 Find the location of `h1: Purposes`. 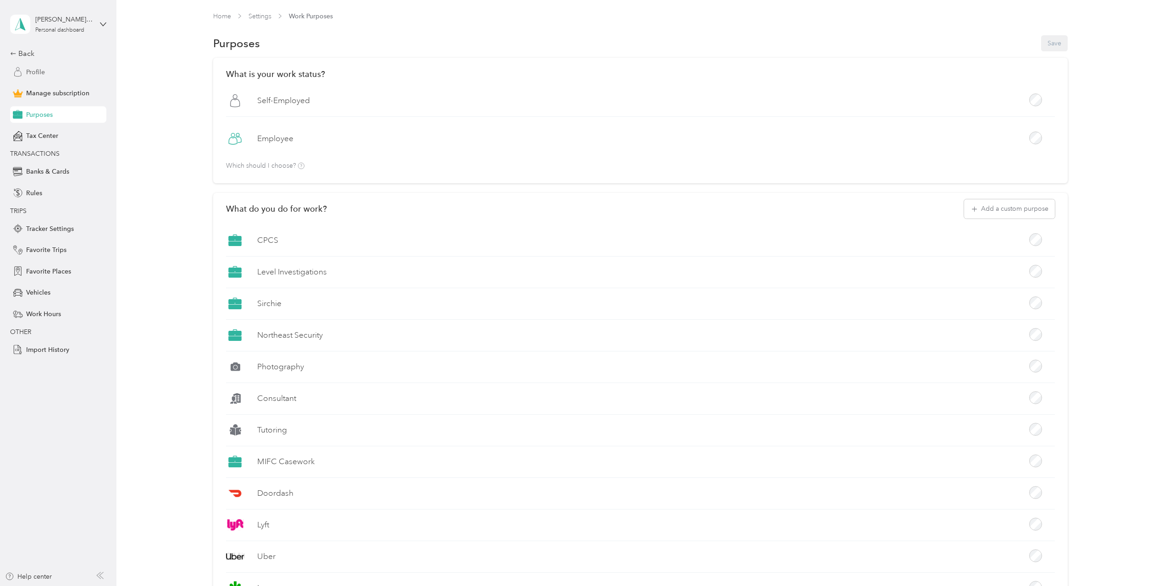

h1: Purposes is located at coordinates (236, 43).